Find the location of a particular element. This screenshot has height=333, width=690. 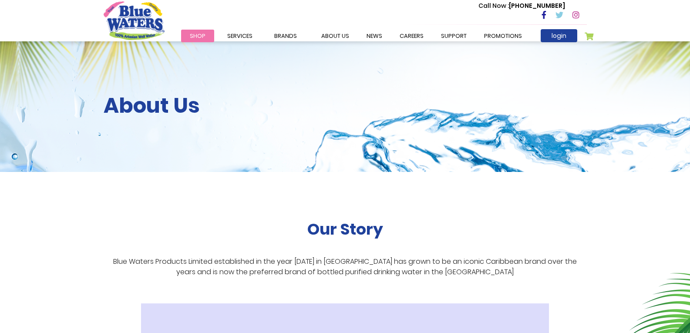

a: store logo is located at coordinates (134, 20).